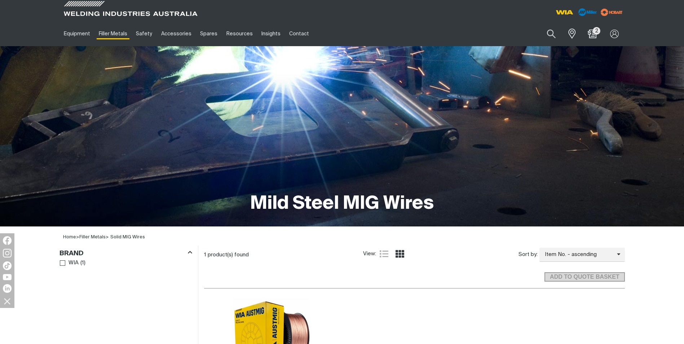  What do you see at coordinates (414, 255) in the screenshot?
I see `section: Product list controls` at bounding box center [414, 255].